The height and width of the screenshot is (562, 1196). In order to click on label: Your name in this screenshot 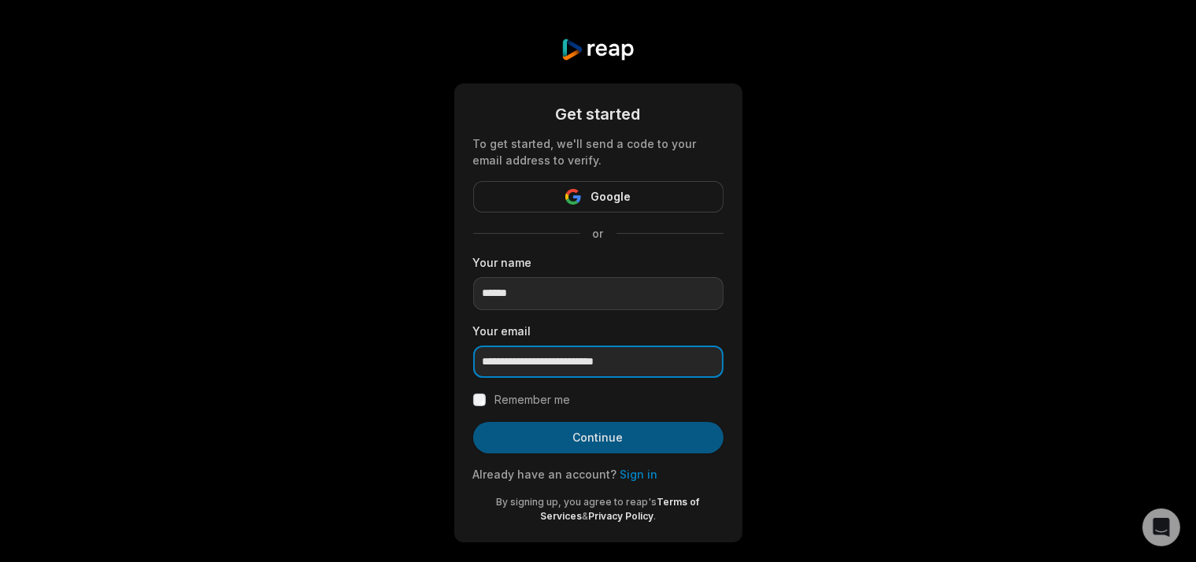, I will do `click(598, 262)`.